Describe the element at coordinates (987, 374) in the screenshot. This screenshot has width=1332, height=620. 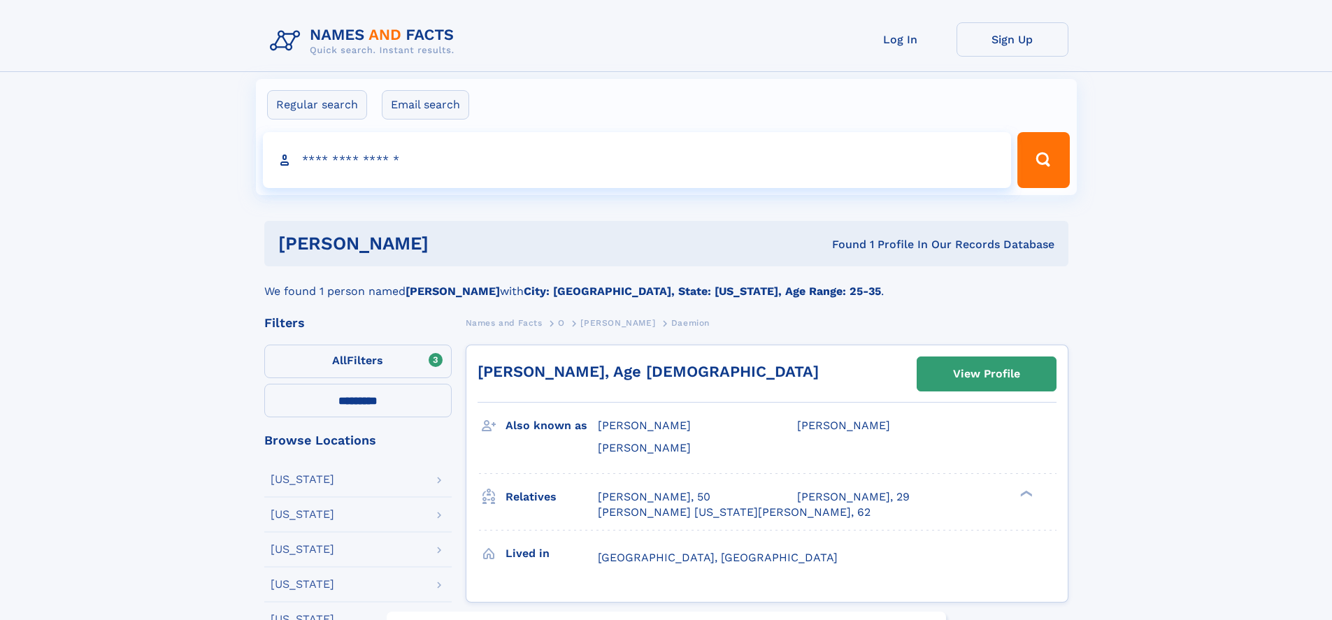
I see `a: View Profile` at that location.